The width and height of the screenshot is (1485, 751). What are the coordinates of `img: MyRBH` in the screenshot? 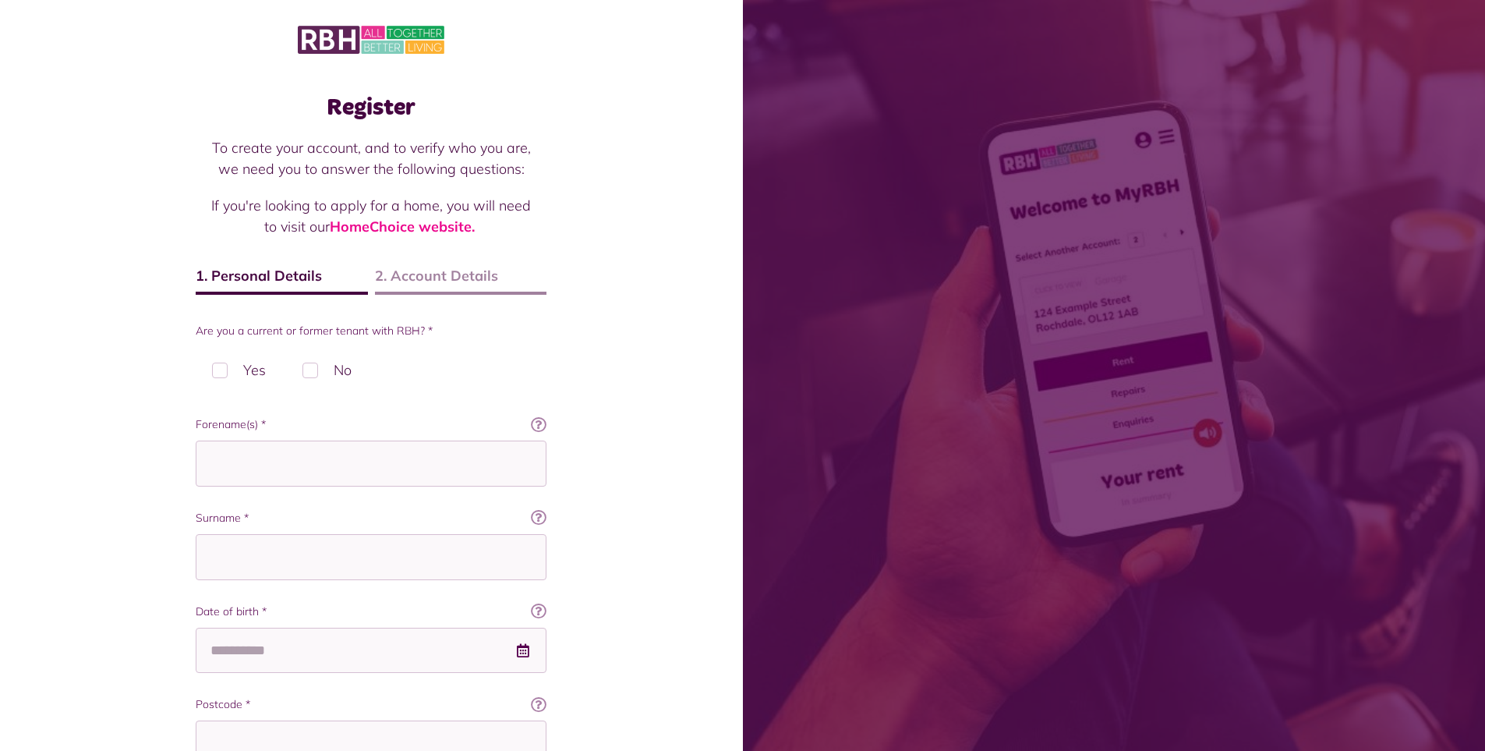 It's located at (371, 40).